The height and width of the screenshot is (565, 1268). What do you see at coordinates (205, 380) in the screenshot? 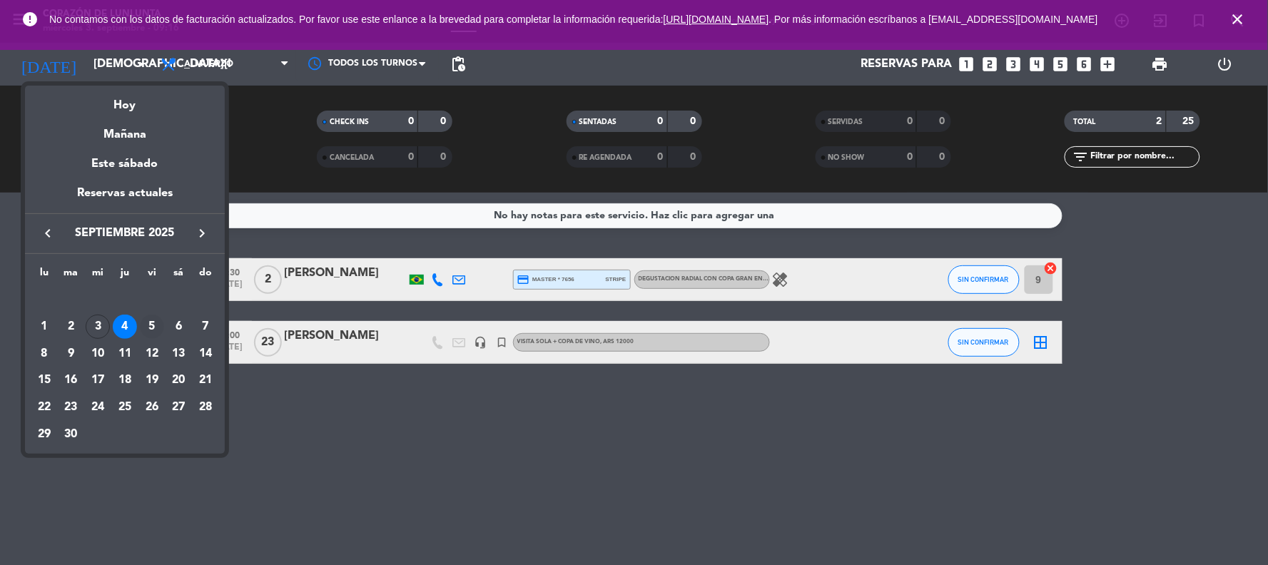
I see `div: 21` at bounding box center [205, 380].